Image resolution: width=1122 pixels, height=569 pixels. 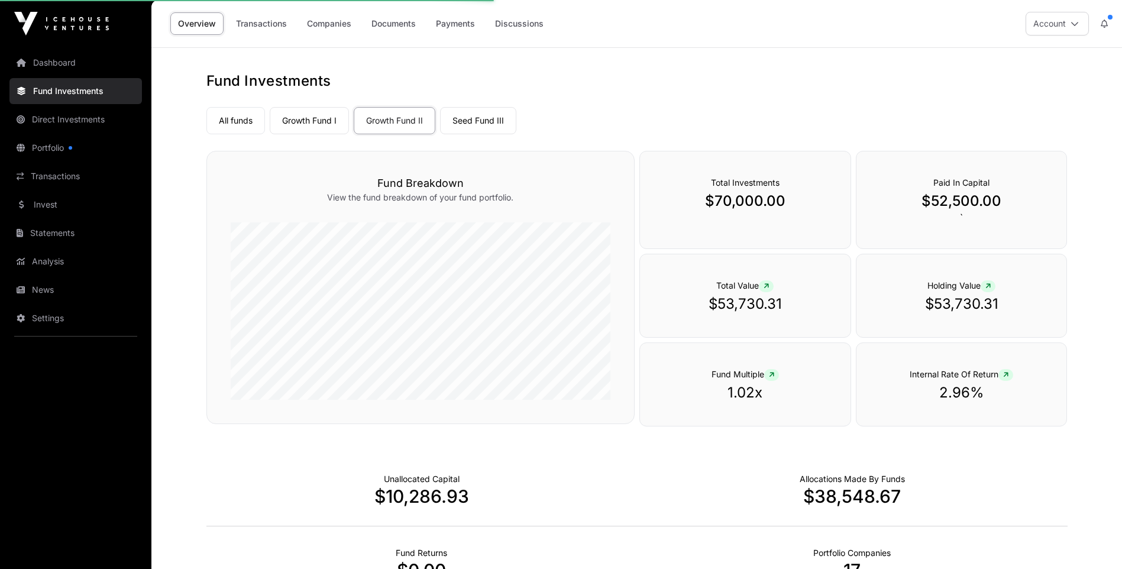 I want to click on img: Icehouse Ventures Logo, so click(x=62, y=24).